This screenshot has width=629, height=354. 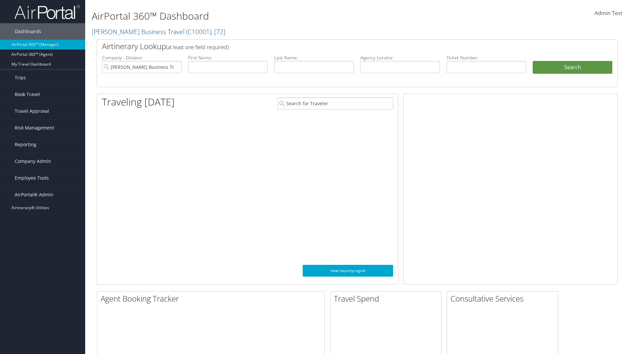 What do you see at coordinates (33, 161) in the screenshot?
I see `span: Company Admin` at bounding box center [33, 161].